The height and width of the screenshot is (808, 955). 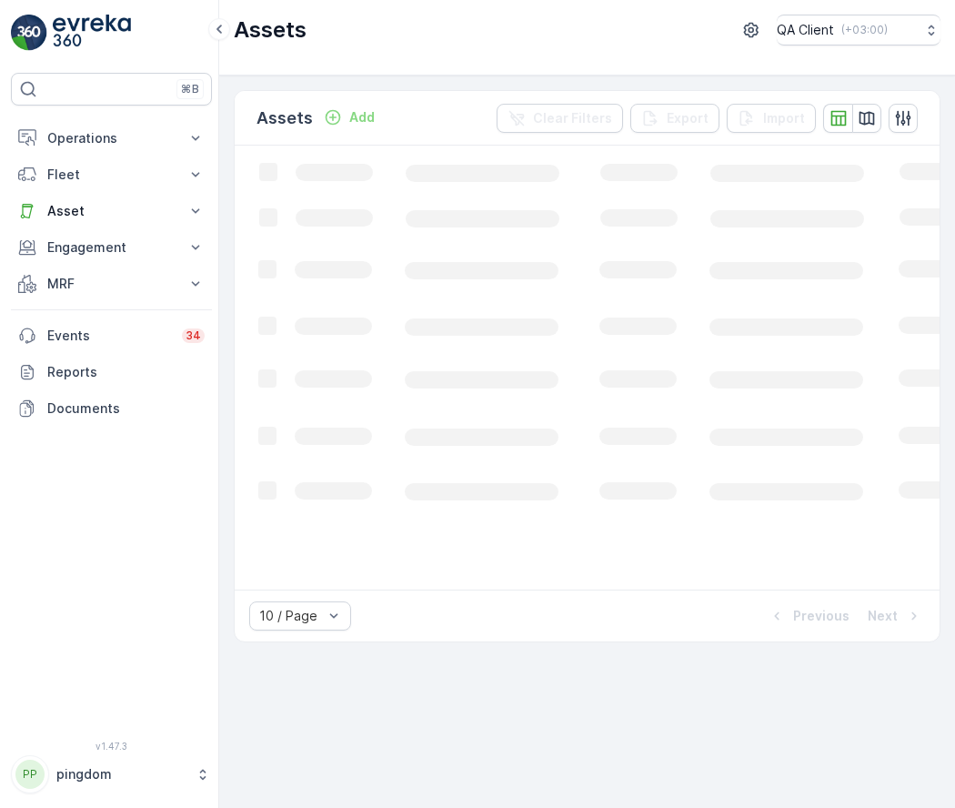 What do you see at coordinates (111, 284) in the screenshot?
I see `button: MRF` at bounding box center [111, 284].